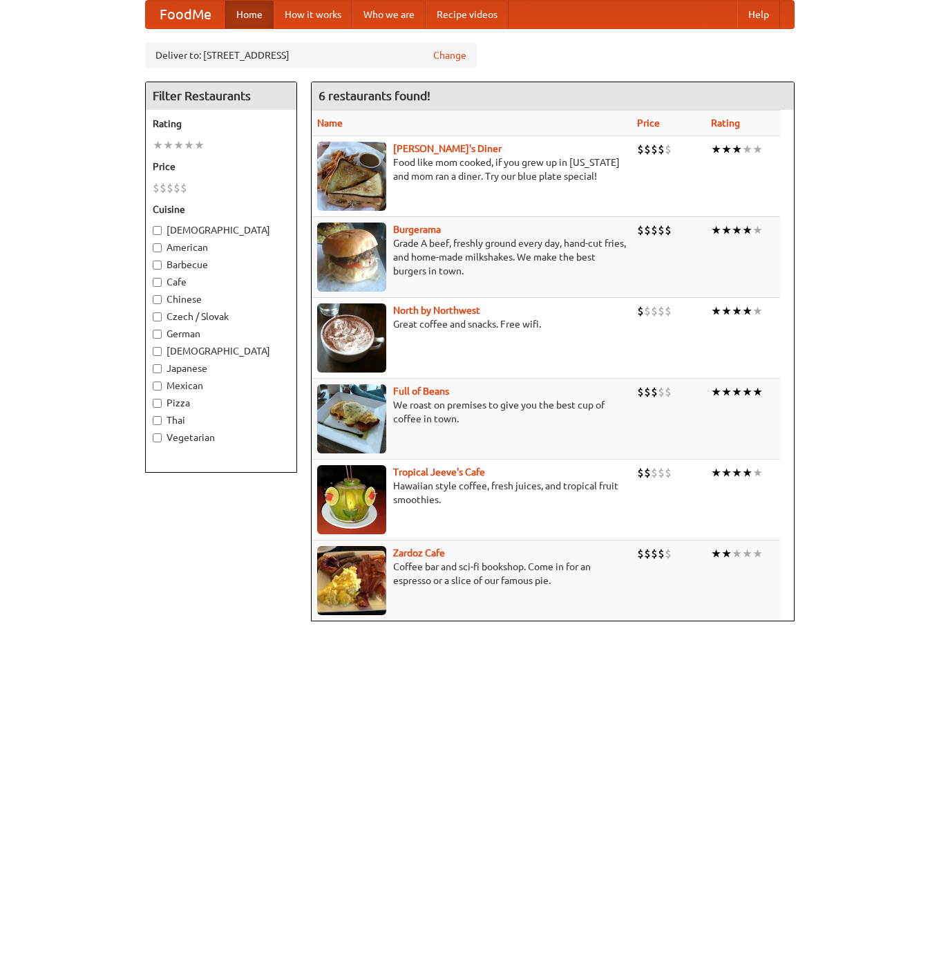 Image resolution: width=939 pixels, height=978 pixels. Describe the element at coordinates (157, 420) in the screenshot. I see `input: Thai` at that location.